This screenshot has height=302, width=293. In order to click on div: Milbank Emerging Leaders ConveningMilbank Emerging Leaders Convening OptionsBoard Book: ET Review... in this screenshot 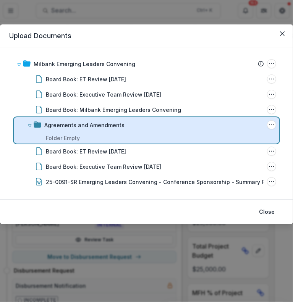, I will do `click(146, 161)`.